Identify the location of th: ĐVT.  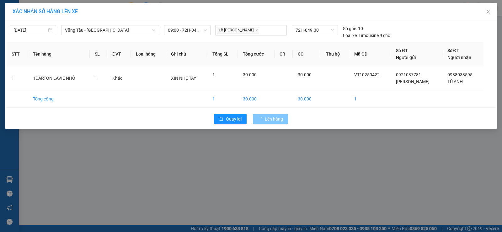
(119, 54).